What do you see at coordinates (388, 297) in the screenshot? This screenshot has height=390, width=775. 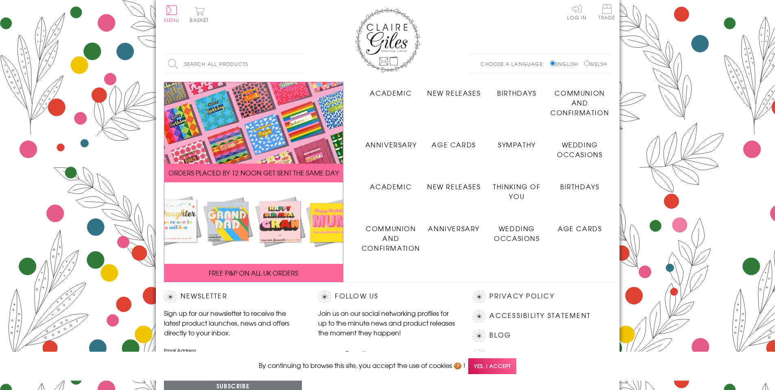 I see `h2: Follow Us` at bounding box center [388, 297].